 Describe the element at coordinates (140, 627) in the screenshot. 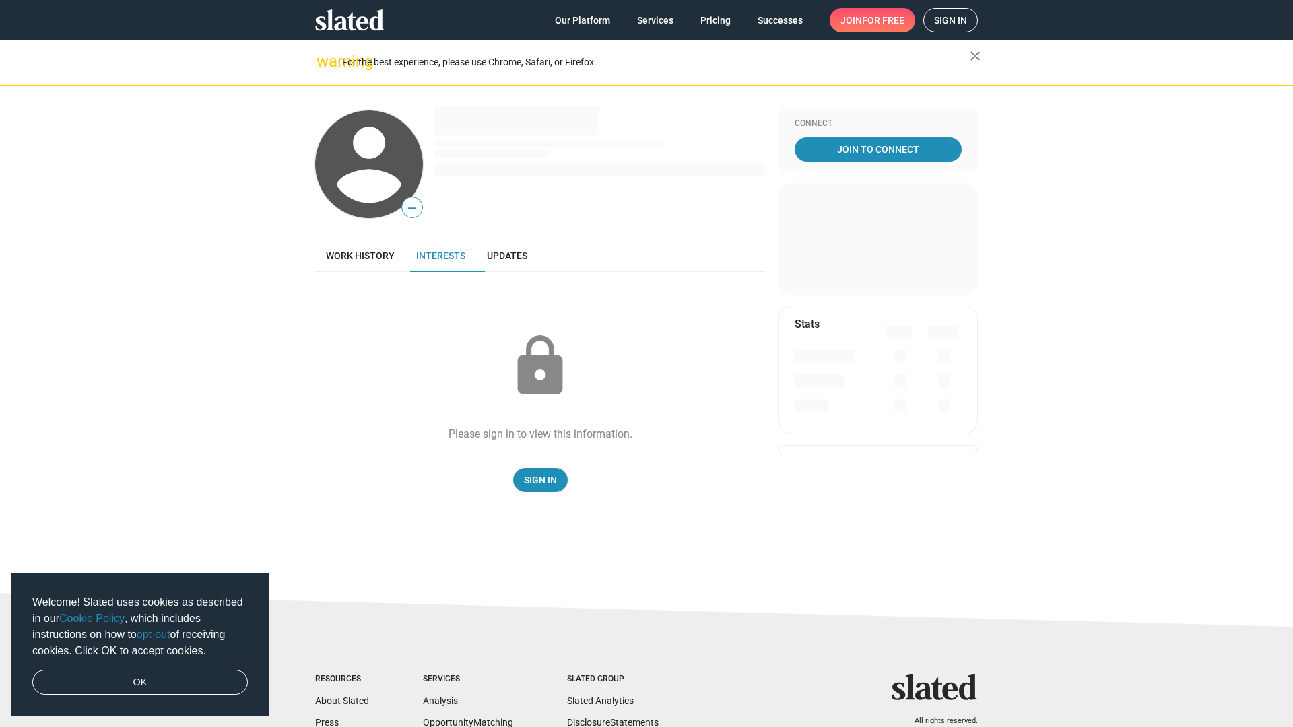

I see `span: Welcome! Slated uses cookies as described in our , which includes instructions on how to of recei...` at that location.